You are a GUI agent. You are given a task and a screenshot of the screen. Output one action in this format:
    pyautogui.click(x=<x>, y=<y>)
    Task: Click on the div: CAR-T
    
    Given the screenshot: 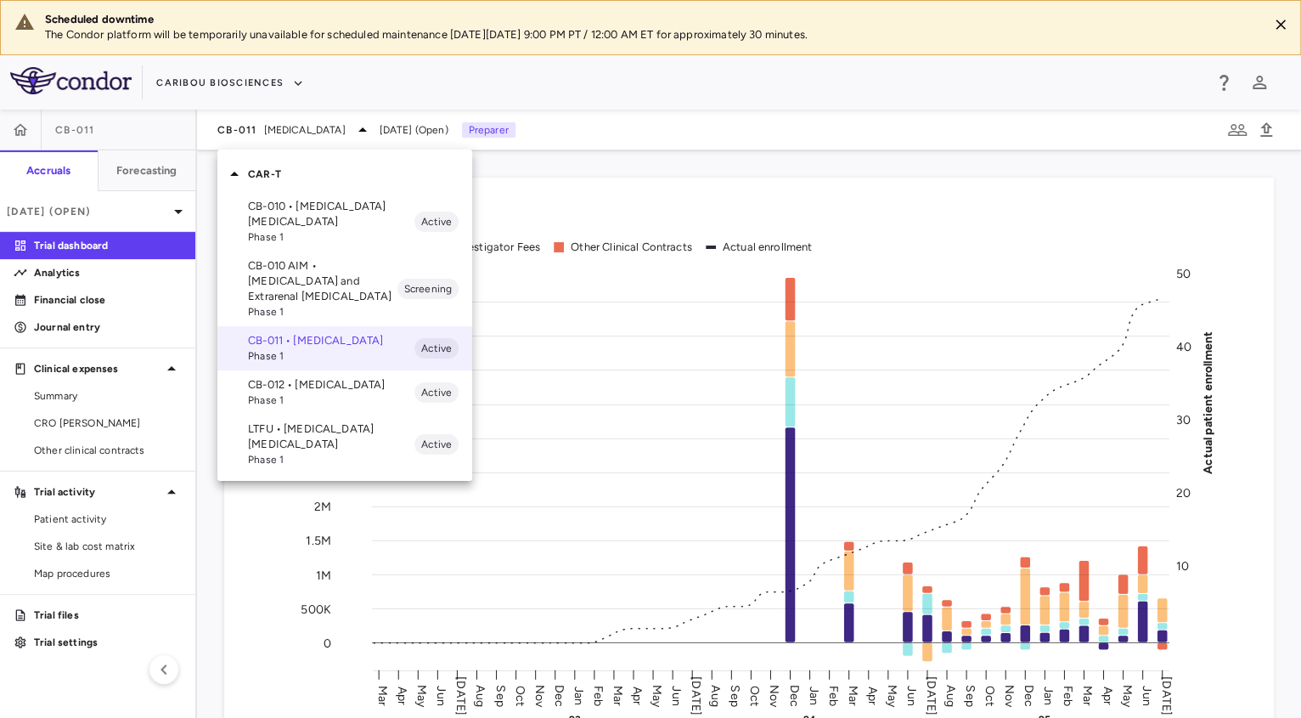 What is the action you would take?
    pyautogui.click(x=345, y=174)
    